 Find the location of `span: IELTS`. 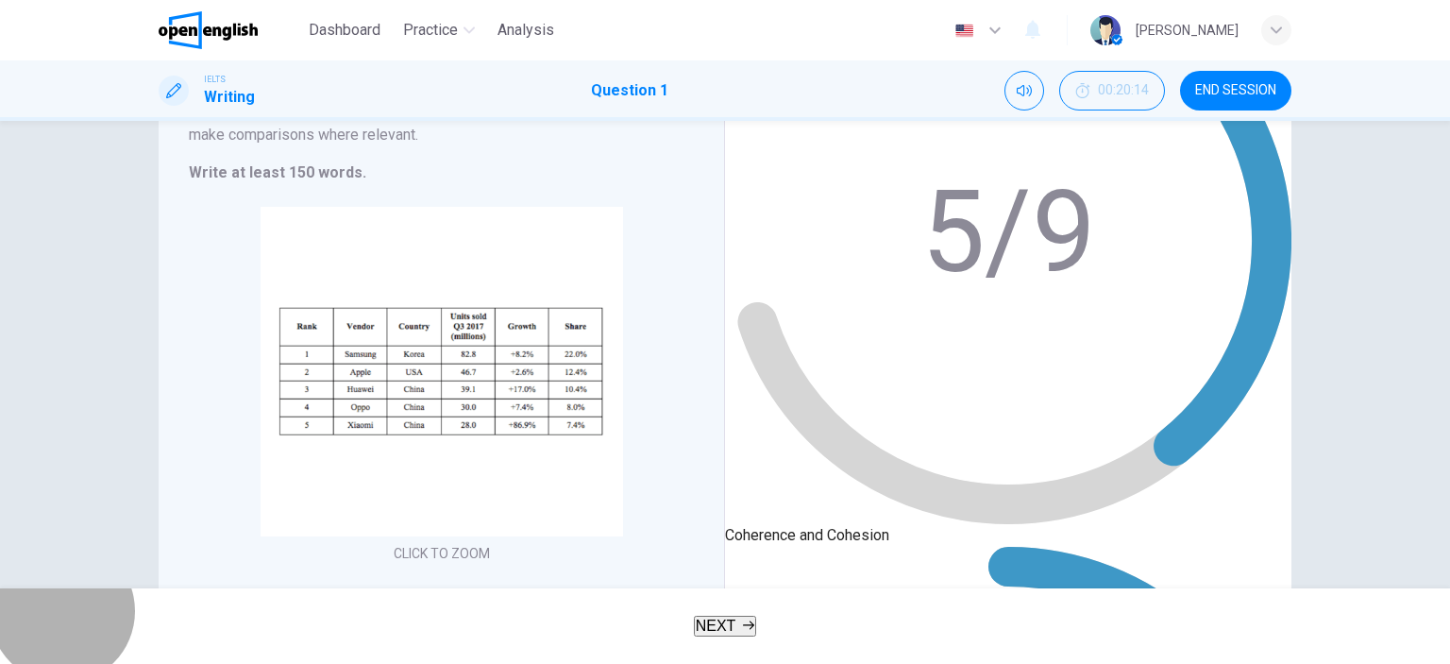

span: IELTS is located at coordinates (214, 79).